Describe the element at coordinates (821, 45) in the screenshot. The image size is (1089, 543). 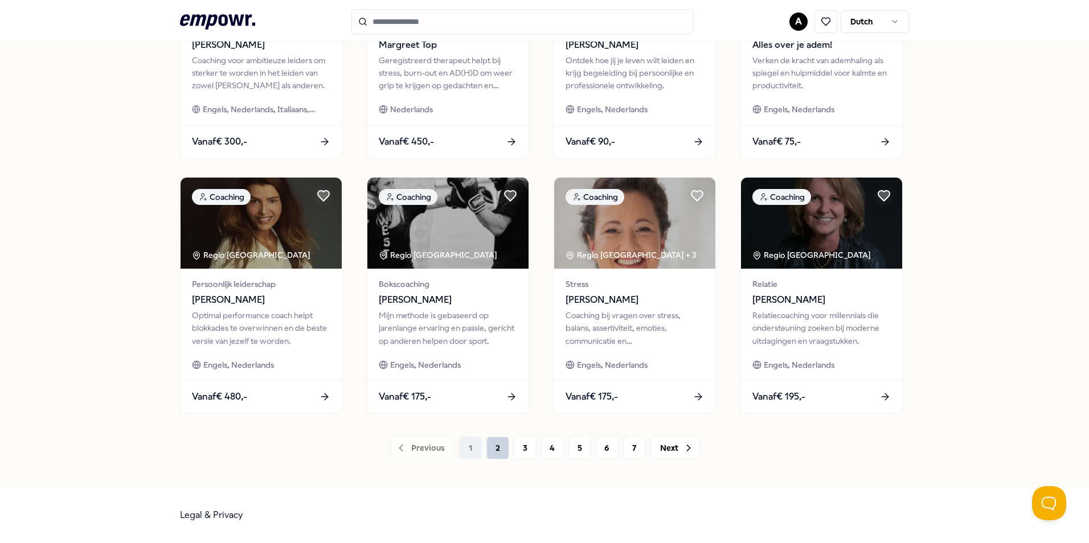
I see `span: Alles over je adem!` at that location.